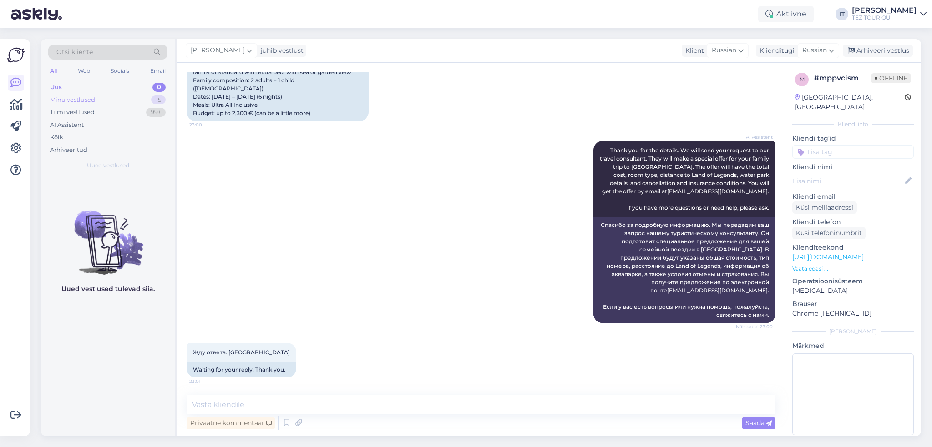 The width and height of the screenshot is (932, 447). Describe the element at coordinates (72, 112) in the screenshot. I see `div: Tiimi vestlused` at that location.